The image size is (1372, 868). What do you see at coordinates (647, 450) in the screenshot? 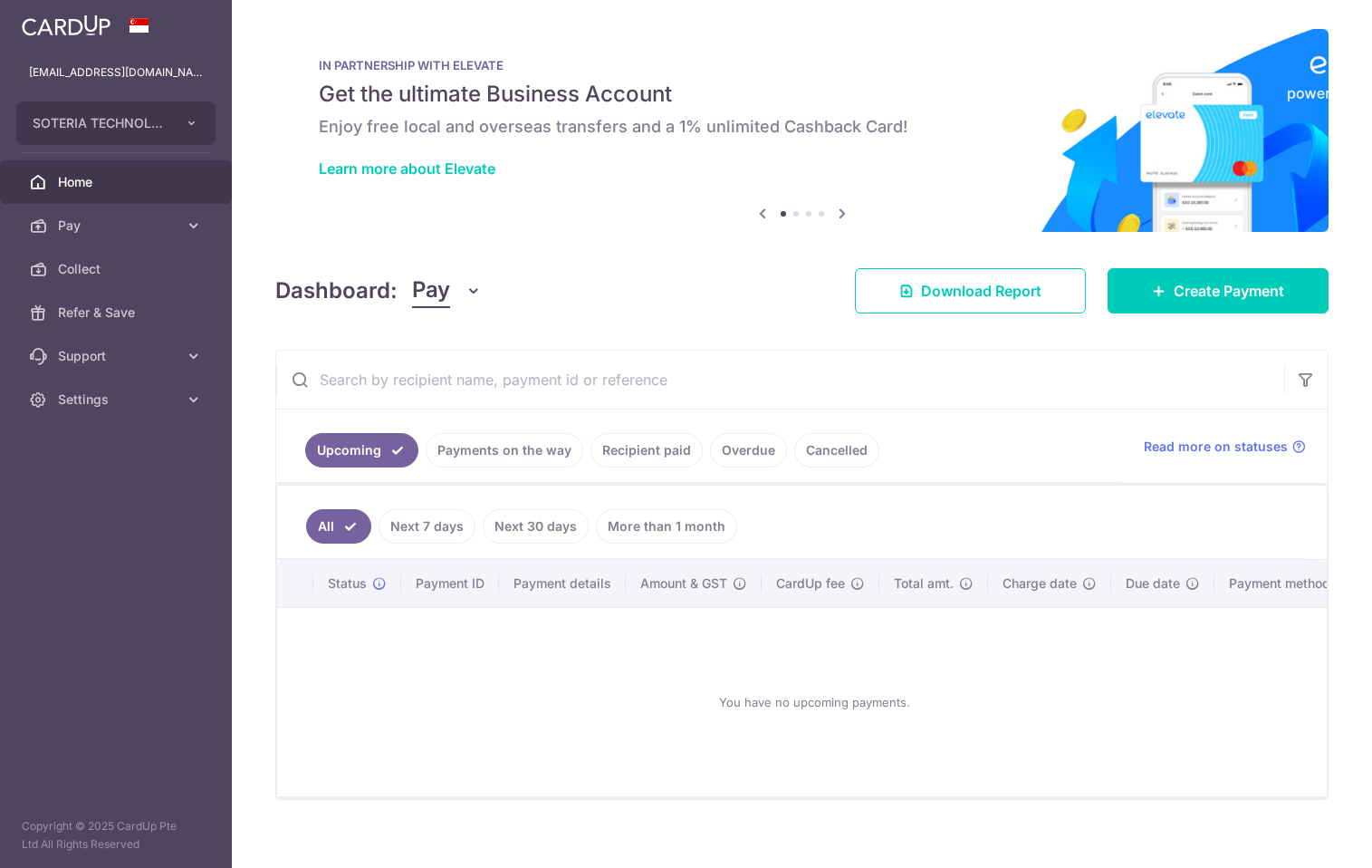
I see `a: Recipient paid` at bounding box center [647, 450].